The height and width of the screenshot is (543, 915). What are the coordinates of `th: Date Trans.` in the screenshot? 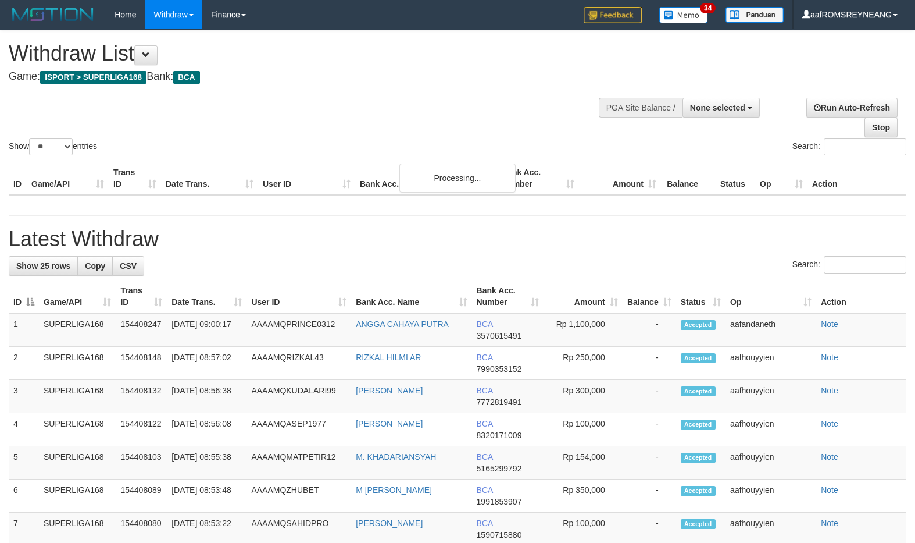 It's located at (209, 178).